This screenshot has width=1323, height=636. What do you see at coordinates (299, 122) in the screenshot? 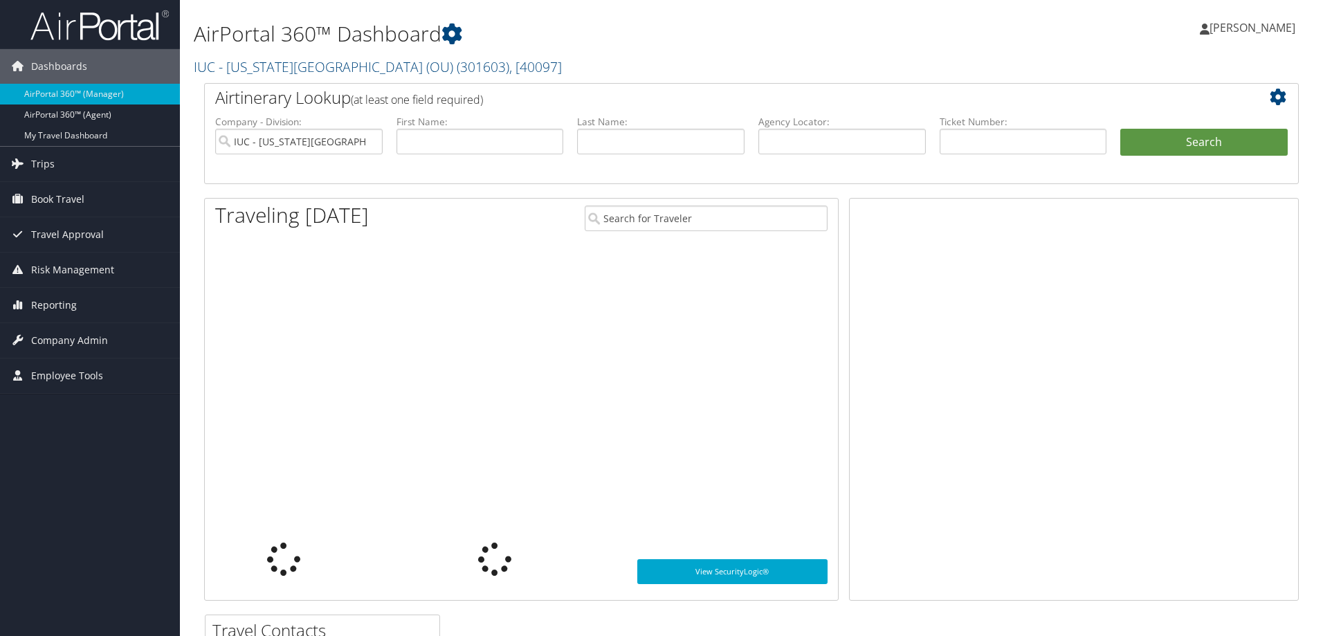
I see `label: Company - Division:` at bounding box center [299, 122].